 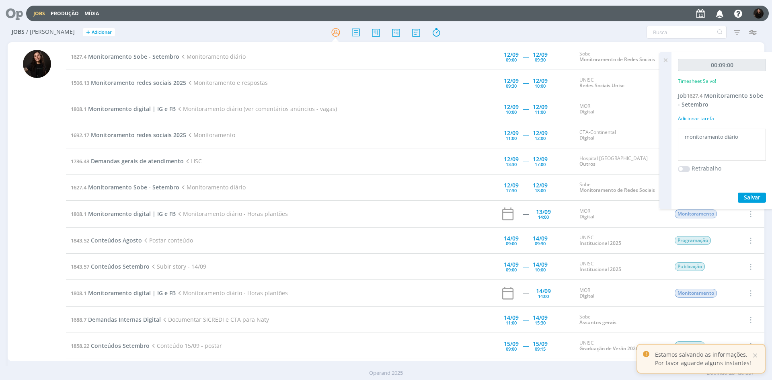 What do you see at coordinates (167, 240) in the screenshot?
I see `span: Postar conteúdo` at bounding box center [167, 240].